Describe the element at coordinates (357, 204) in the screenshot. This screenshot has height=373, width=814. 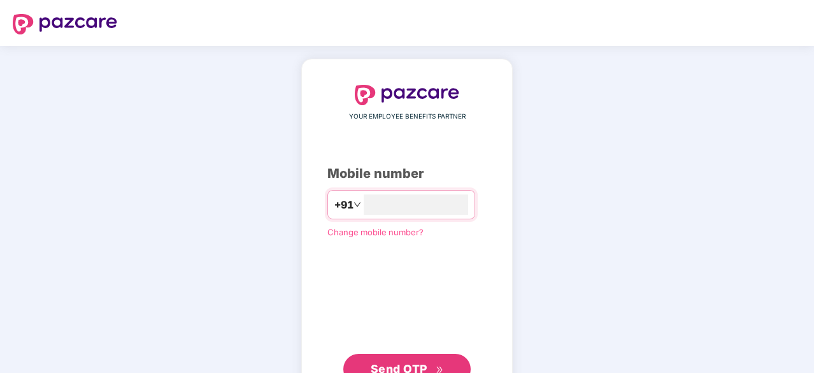
I see `span: down` at that location.